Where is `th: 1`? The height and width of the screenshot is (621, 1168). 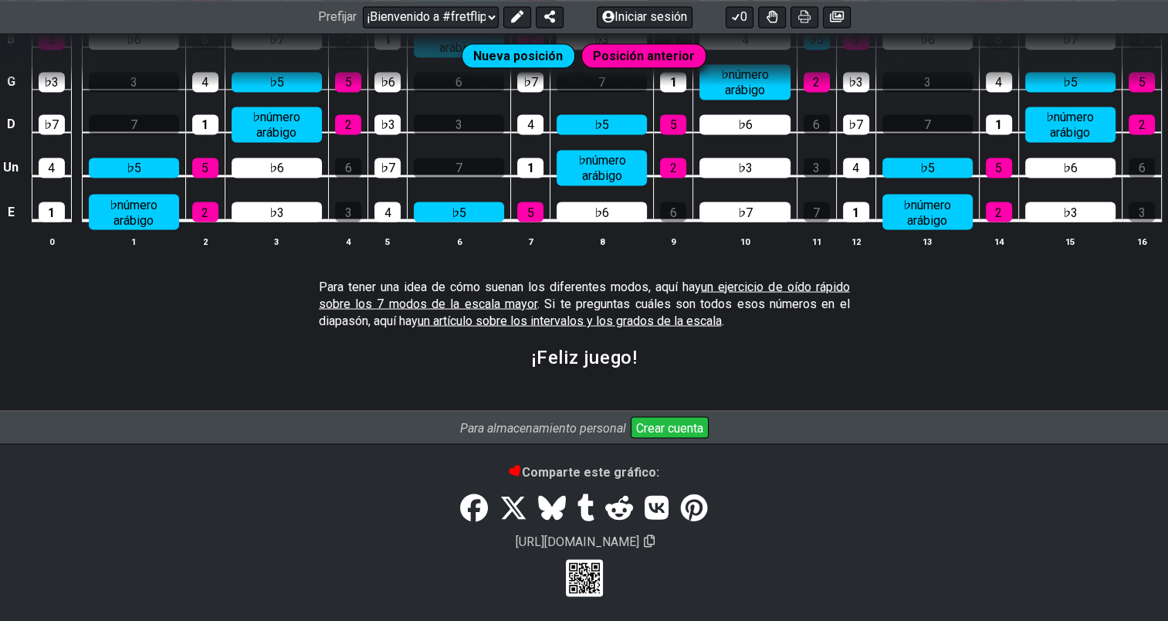
th: 1 is located at coordinates (134, 240).